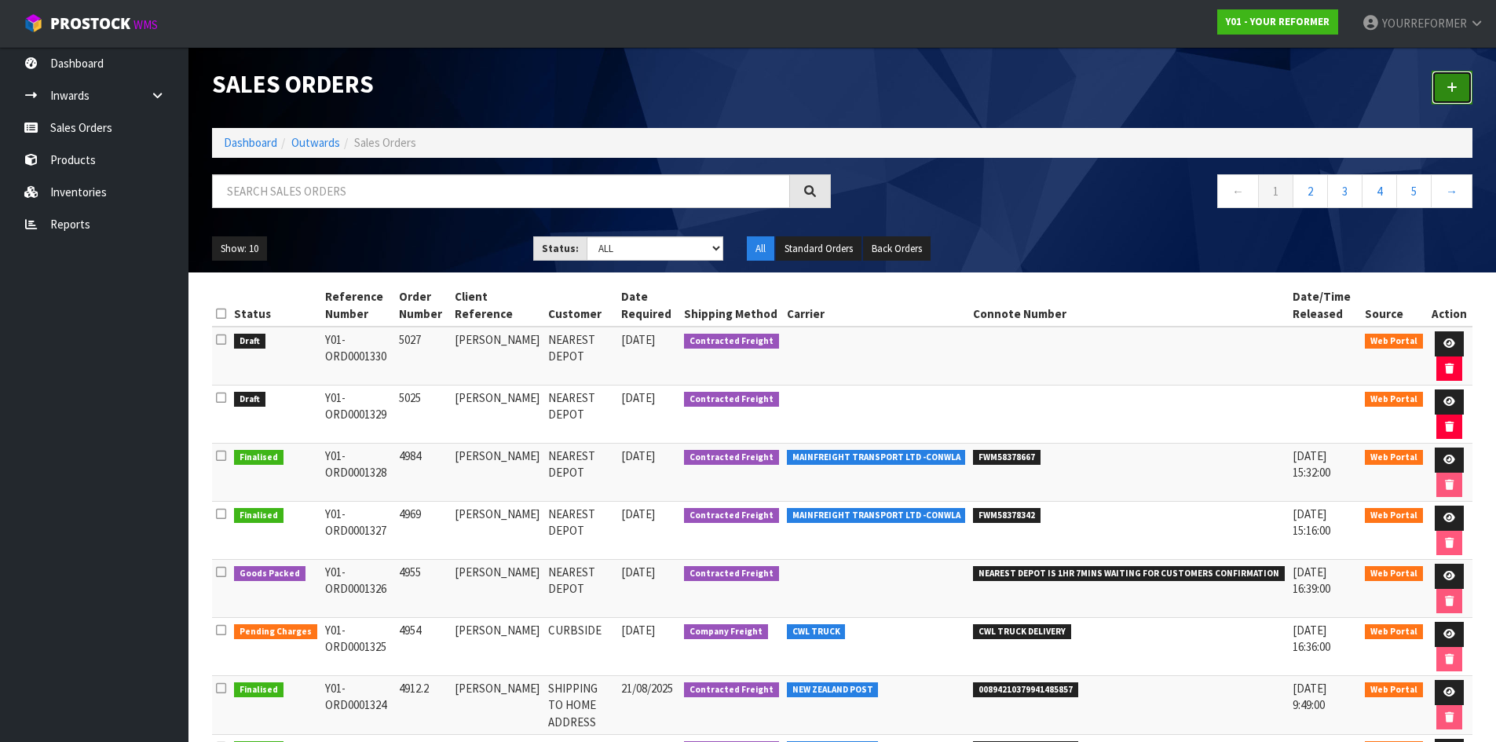 The image size is (1496, 742). Describe the element at coordinates (145, 24) in the screenshot. I see `small: WMS` at that location.